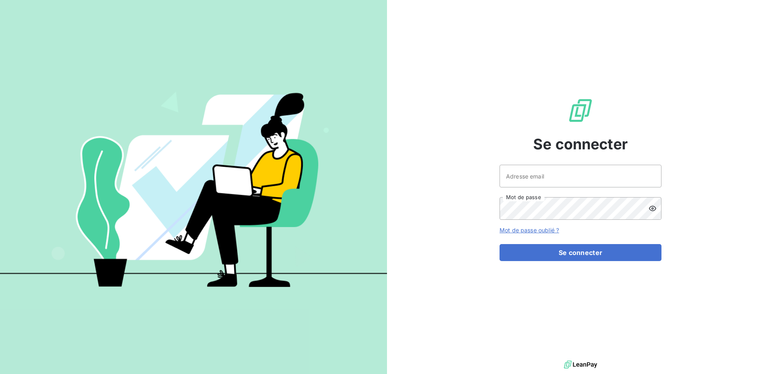 The width and height of the screenshot is (774, 374). I want to click on span: Se connecter, so click(580, 144).